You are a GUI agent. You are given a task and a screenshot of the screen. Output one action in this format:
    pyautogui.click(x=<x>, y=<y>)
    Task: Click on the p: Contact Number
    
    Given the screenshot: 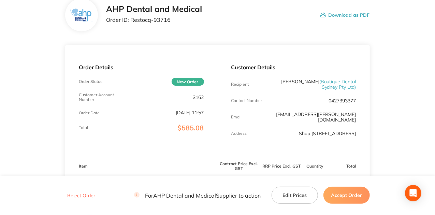 What is the action you would take?
    pyautogui.click(x=247, y=101)
    